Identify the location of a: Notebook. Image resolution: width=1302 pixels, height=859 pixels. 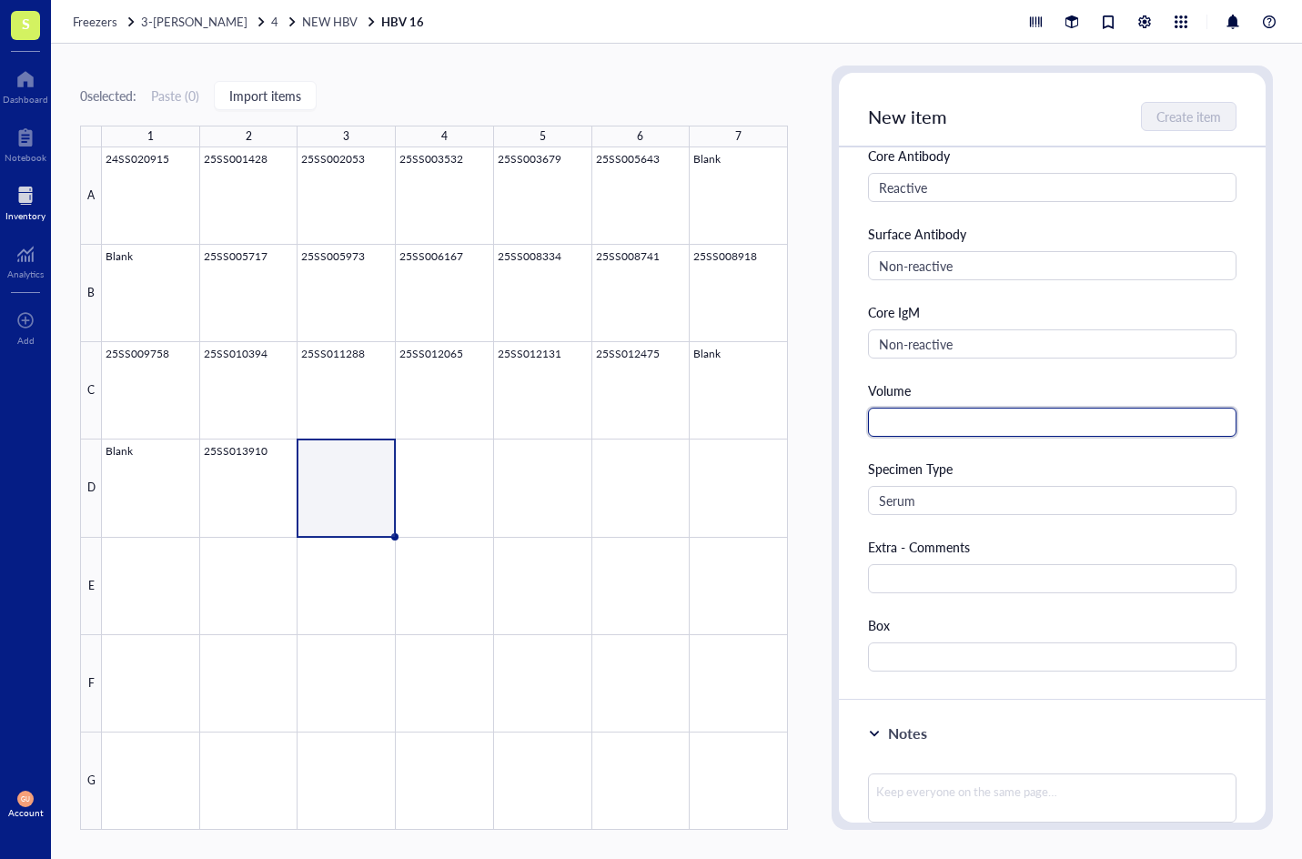
(25, 143).